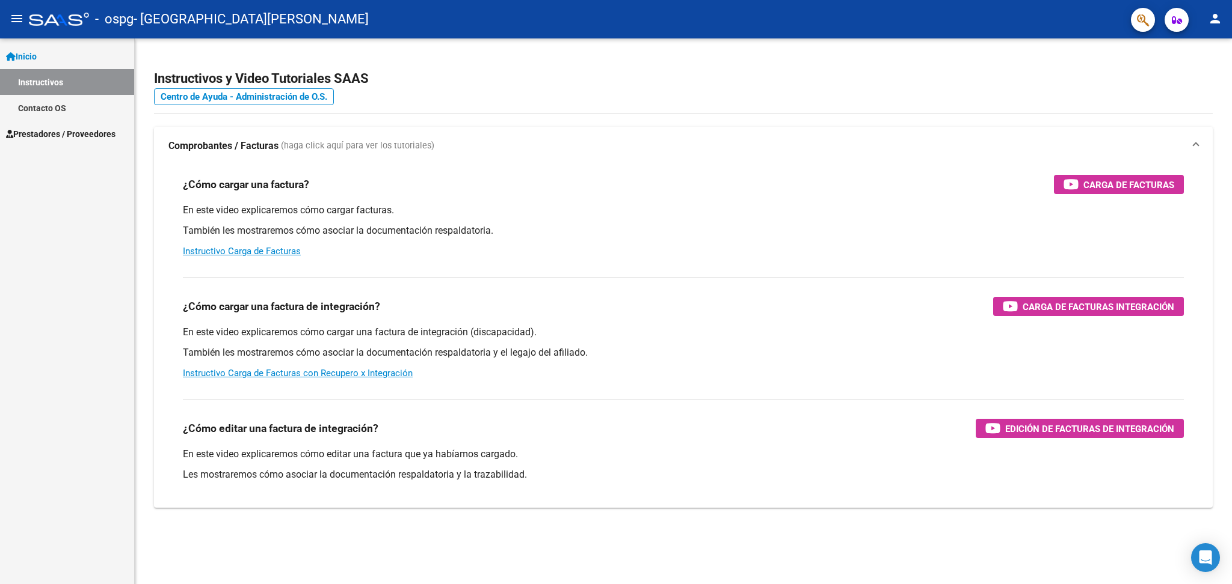  I want to click on mat-expansion-panel-header: Comprobantes / Facturas (haga click aquí para ver los tutoriales), so click(683, 146).